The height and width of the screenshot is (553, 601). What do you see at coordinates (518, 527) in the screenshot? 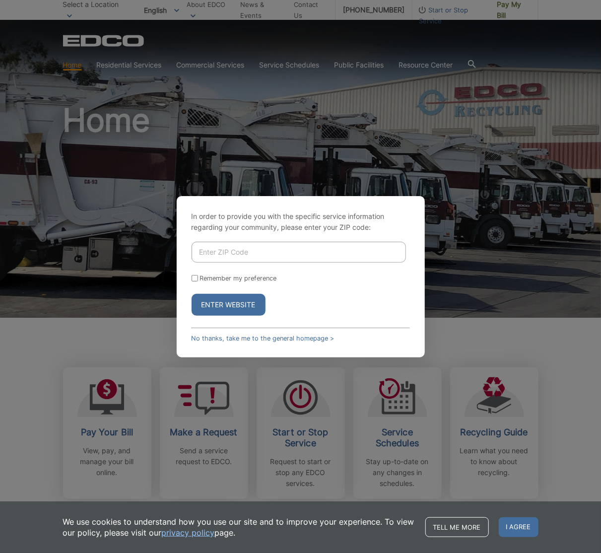
I see `span: I agree` at bounding box center [518, 527].